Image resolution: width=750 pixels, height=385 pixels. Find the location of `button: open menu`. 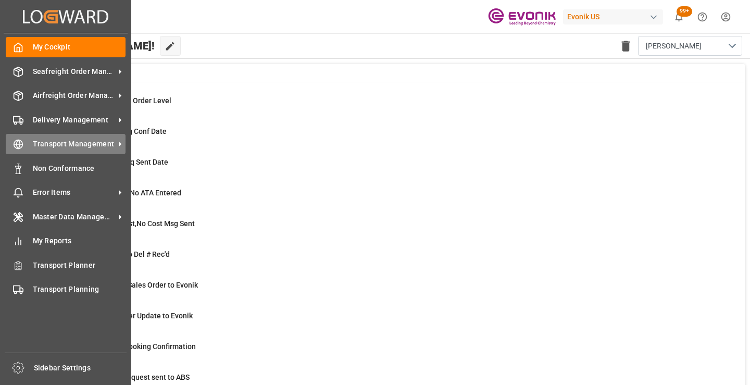

button: open menu is located at coordinates (690, 46).